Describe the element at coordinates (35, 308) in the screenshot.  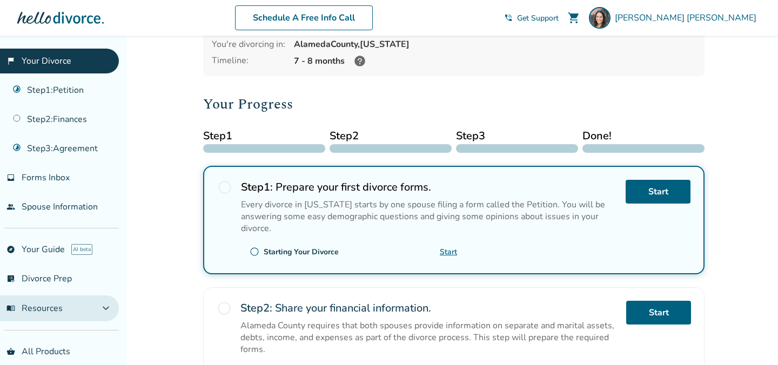
I see `span: Resources` at that location.